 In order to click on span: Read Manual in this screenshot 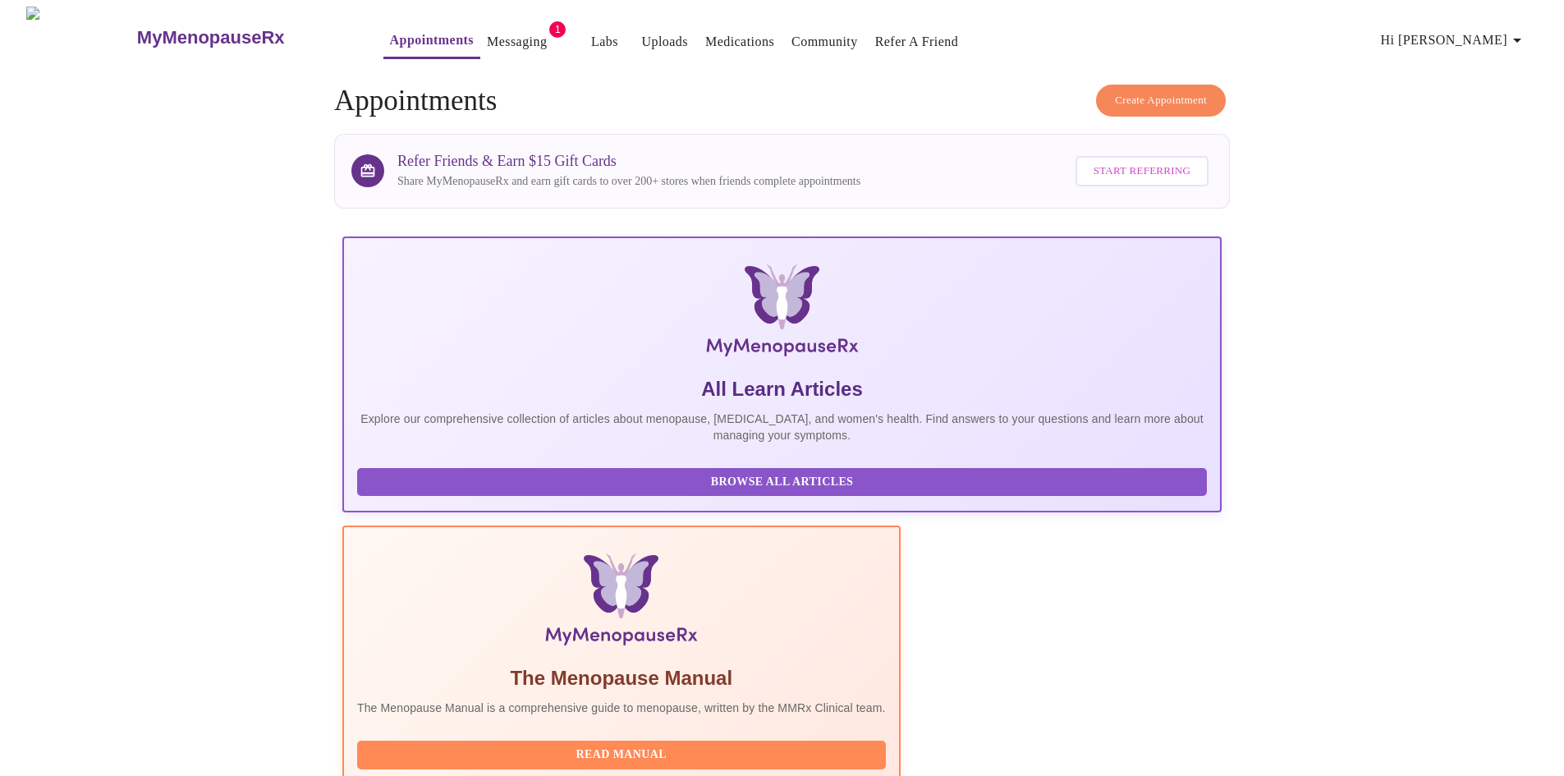, I will do `click(621, 754)`.